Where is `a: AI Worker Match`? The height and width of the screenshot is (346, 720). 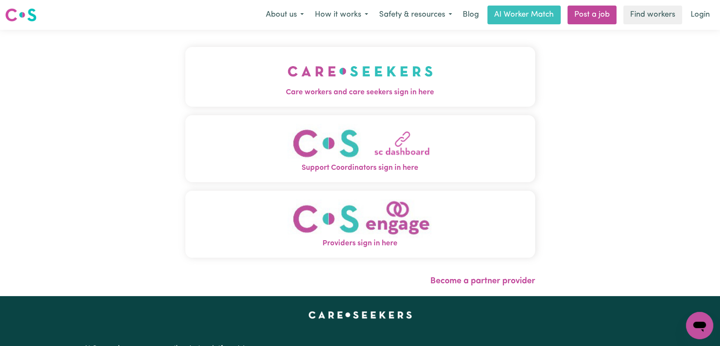 a: AI Worker Match is located at coordinates (524, 15).